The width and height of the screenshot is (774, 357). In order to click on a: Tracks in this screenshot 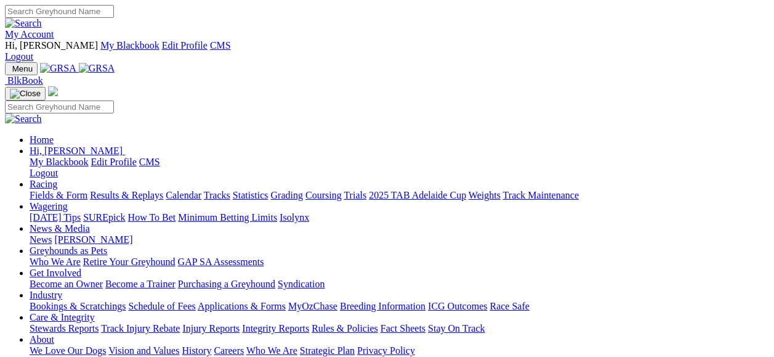, I will do `click(217, 195)`.